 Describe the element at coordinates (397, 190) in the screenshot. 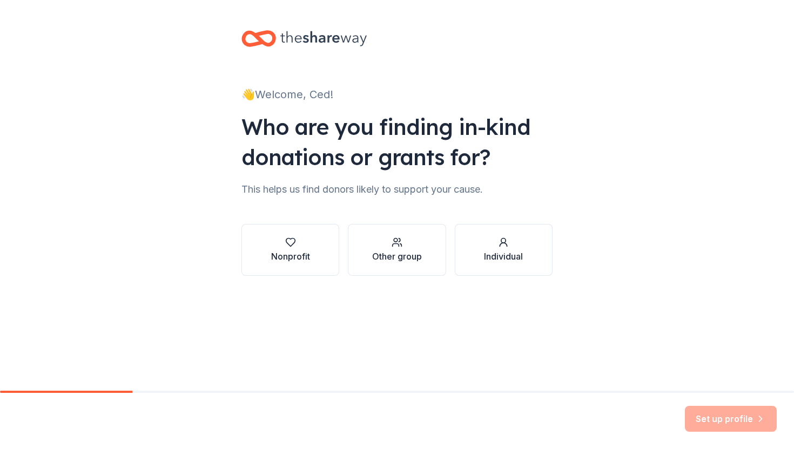

I see `div: This helps us find donors likely to support your cause.` at that location.